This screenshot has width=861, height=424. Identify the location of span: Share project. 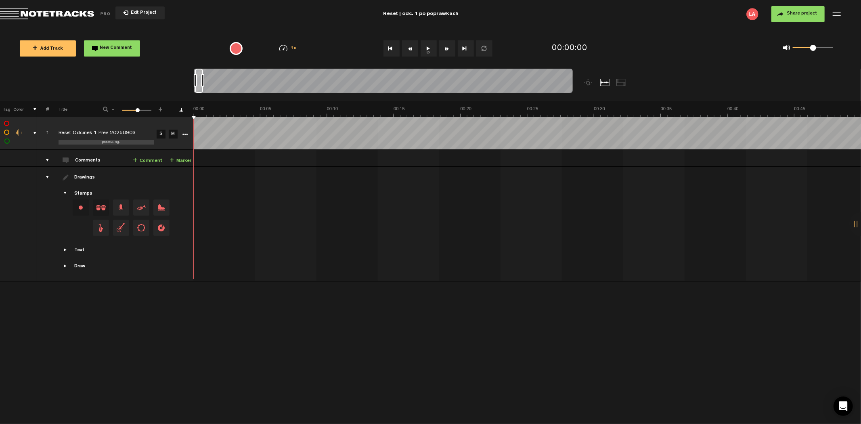
(802, 14).